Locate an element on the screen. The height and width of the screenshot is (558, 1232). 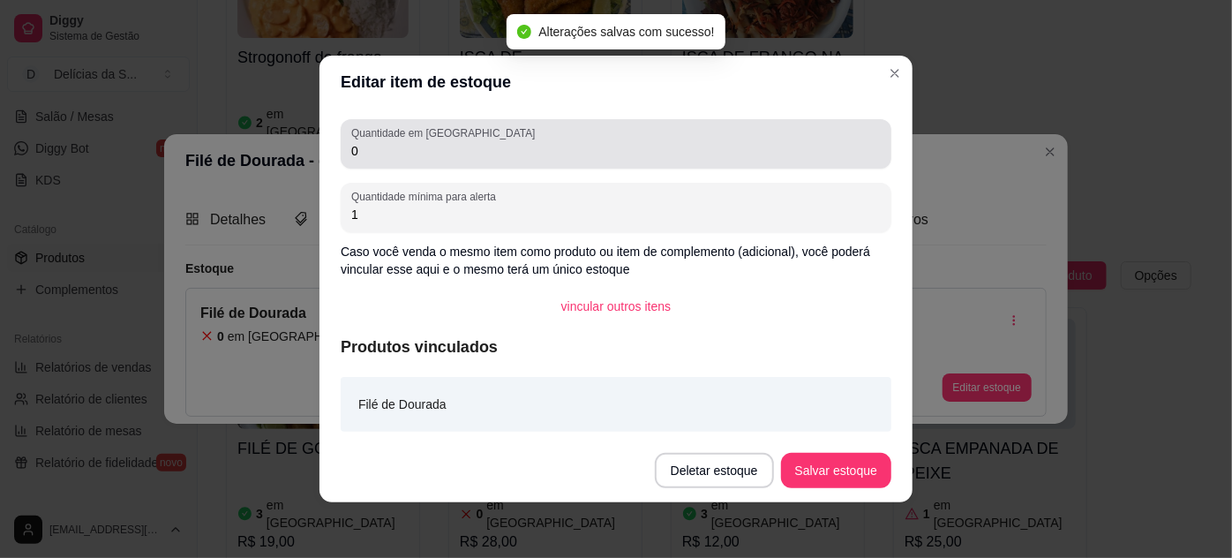
button: vincular outros itens is located at coordinates (616, 306).